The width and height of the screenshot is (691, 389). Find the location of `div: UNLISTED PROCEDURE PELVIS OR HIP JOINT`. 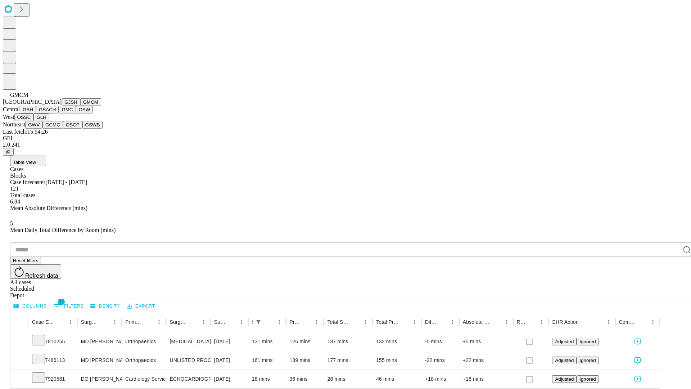

div: UNLISTED PROCEDURE PELVIS OR HIP JOINT is located at coordinates (188, 360).